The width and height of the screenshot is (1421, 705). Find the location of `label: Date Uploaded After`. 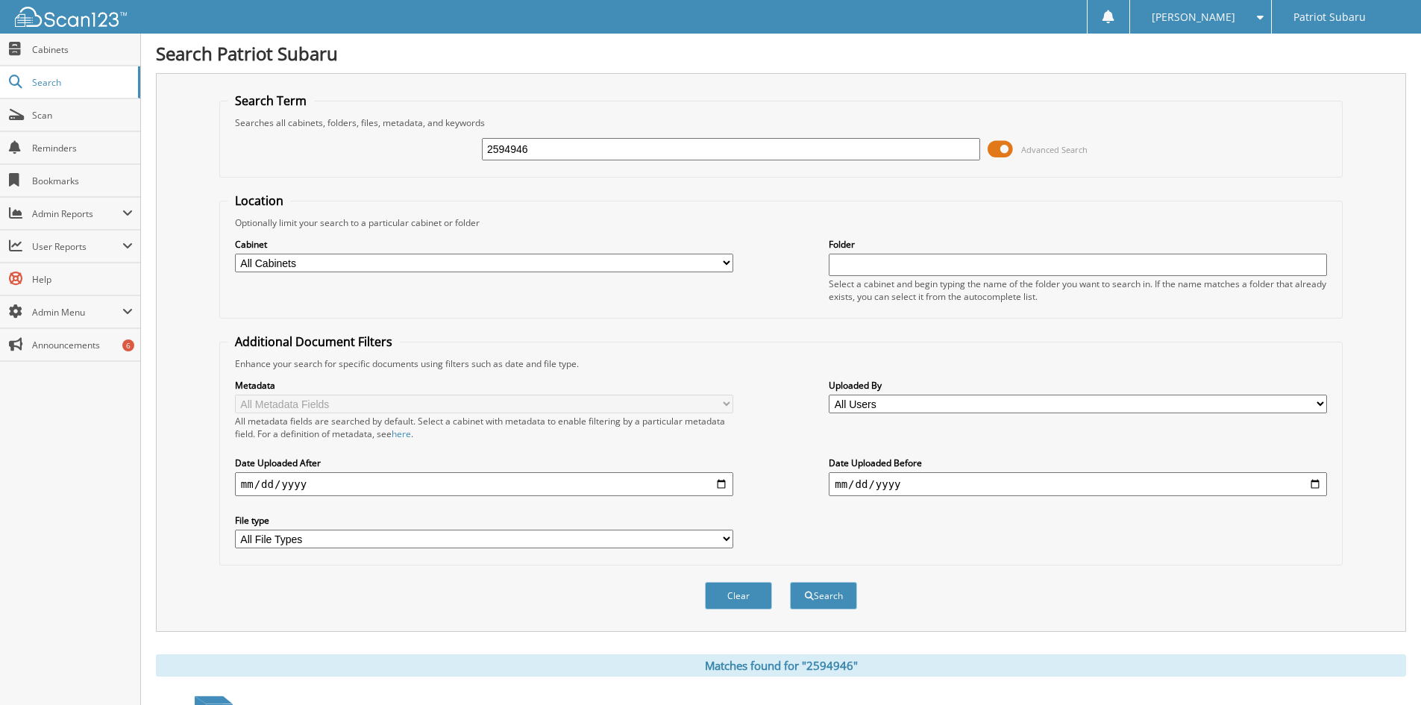

label: Date Uploaded After is located at coordinates (484, 462).